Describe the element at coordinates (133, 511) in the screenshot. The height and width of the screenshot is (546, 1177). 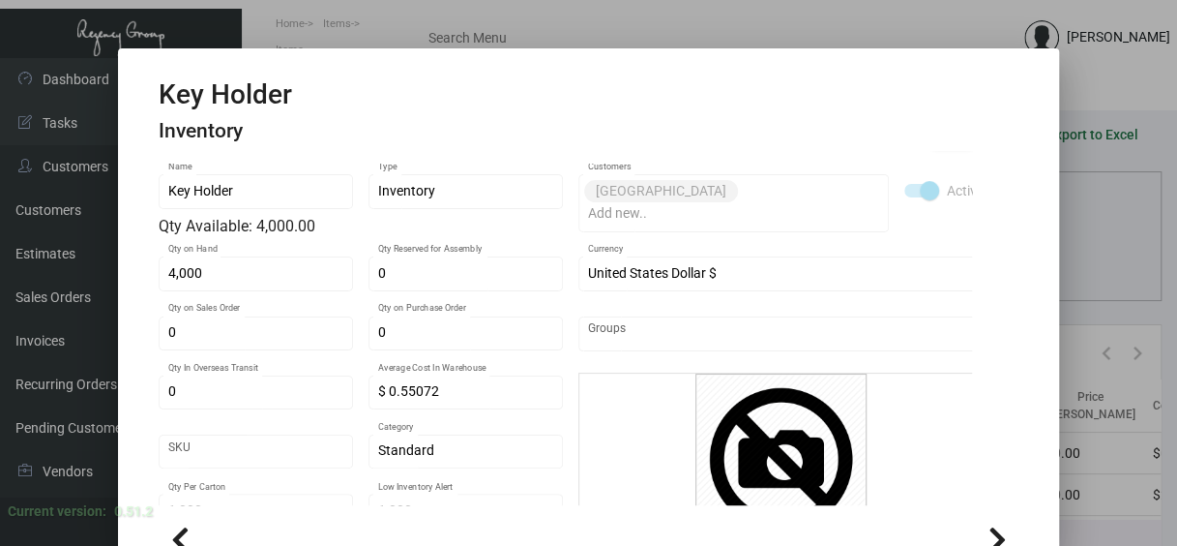
I see `div: 0.51.2` at that location.